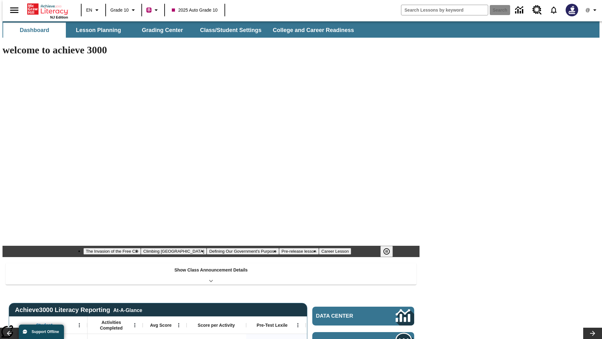 The width and height of the screenshot is (602, 339). What do you see at coordinates (149, 10) in the screenshot?
I see `span: B` at bounding box center [149, 10].